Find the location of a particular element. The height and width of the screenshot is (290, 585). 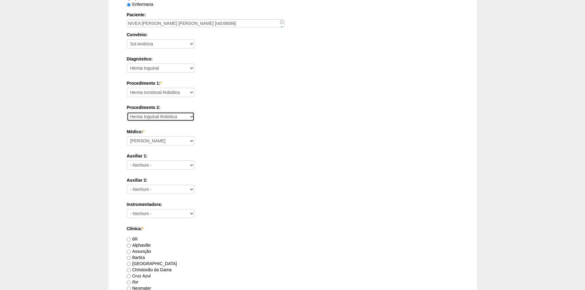

label: Diagnóstico: is located at coordinates (292, 59).